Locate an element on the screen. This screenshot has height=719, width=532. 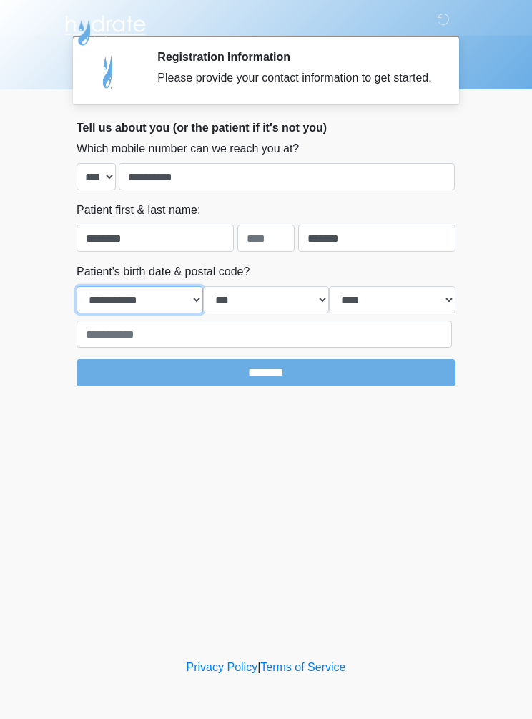
div: Please provide your contact information to get started. is located at coordinates (296, 78).